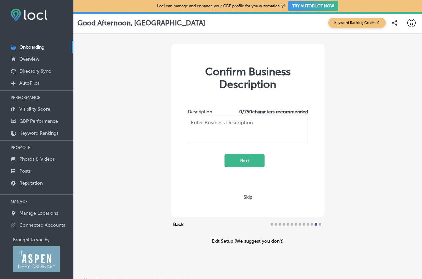 The width and height of the screenshot is (422, 279). I want to click on p: Photos & Videos, so click(37, 159).